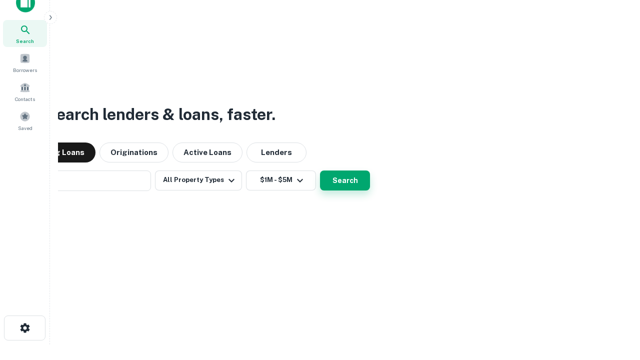  What do you see at coordinates (345, 180) in the screenshot?
I see `button: Search` at bounding box center [345, 180].